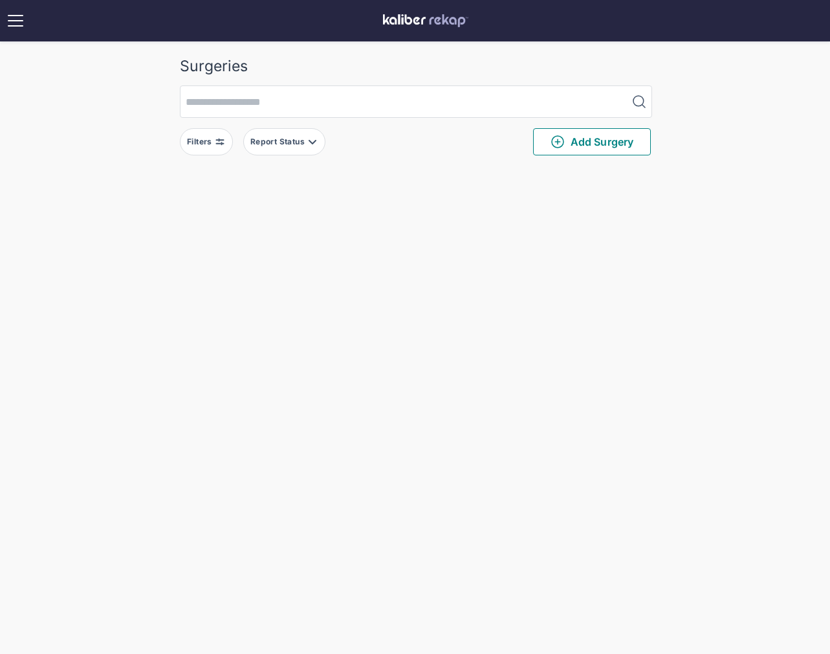 Image resolution: width=830 pixels, height=654 pixels. I want to click on img: faders-horizontal-grey.d550dbda.svg, so click(220, 142).